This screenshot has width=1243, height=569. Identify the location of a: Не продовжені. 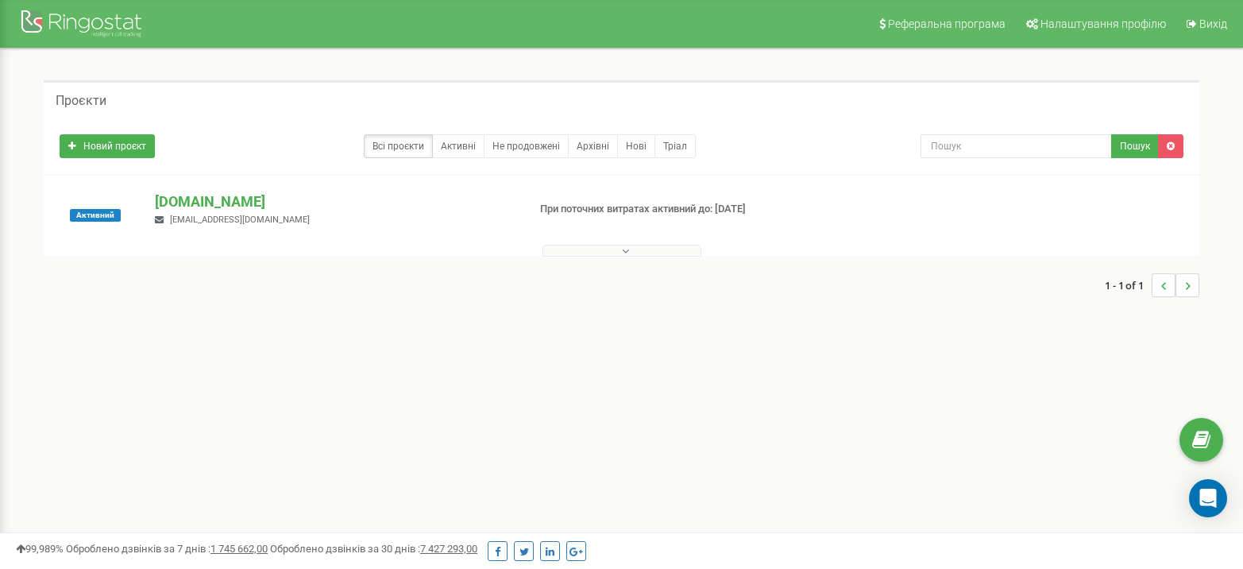
(526, 146).